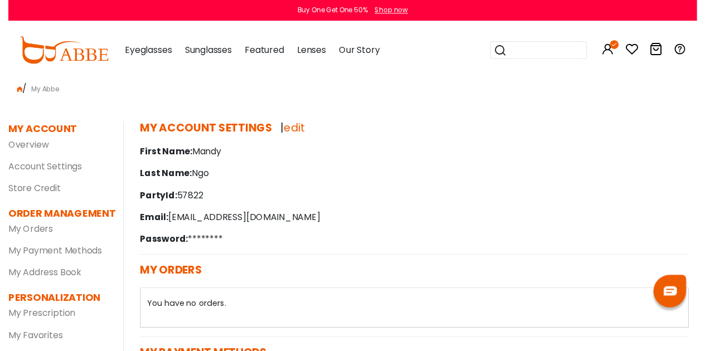  I want to click on span: My Abbe, so click(37, 91).